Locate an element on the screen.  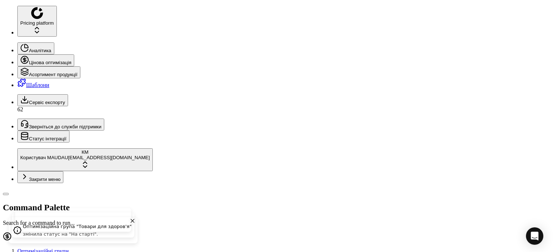
div: Оптимізаційна група "Товари для здоров'я" is located at coordinates (77, 226).